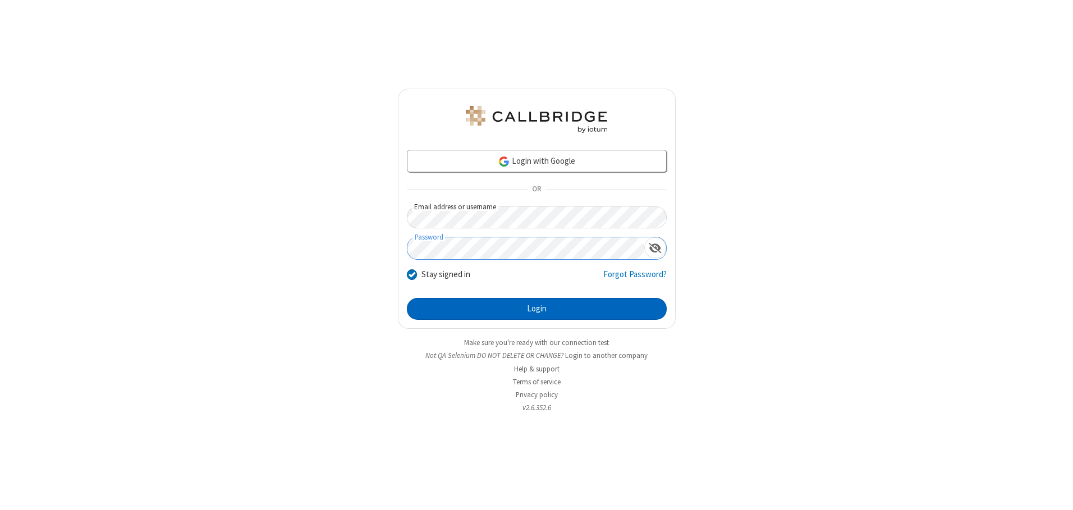 This screenshot has width=1073, height=510. I want to click on label: Stay signed in, so click(446, 274).